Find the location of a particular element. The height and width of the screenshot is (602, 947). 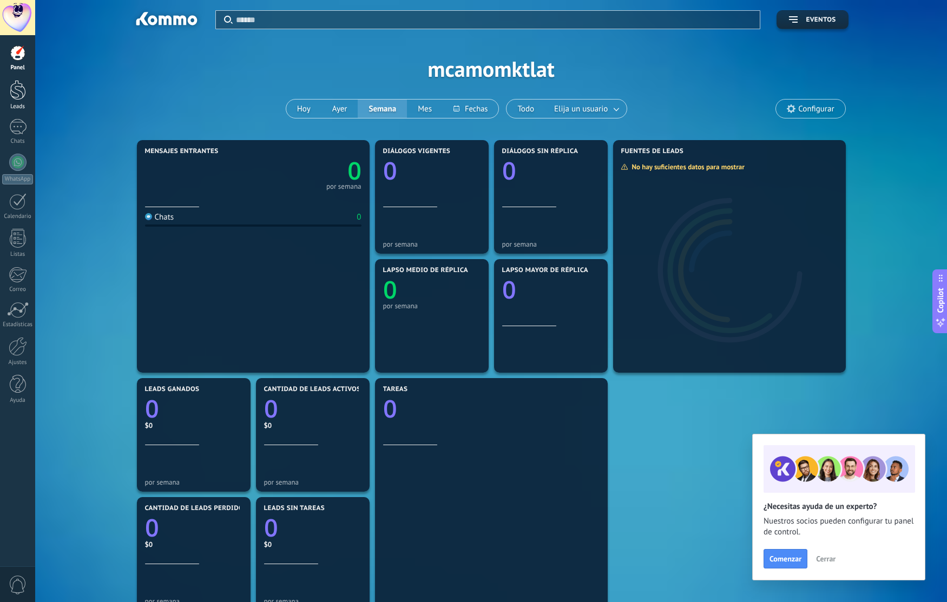

div: 0 is located at coordinates (359, 217).